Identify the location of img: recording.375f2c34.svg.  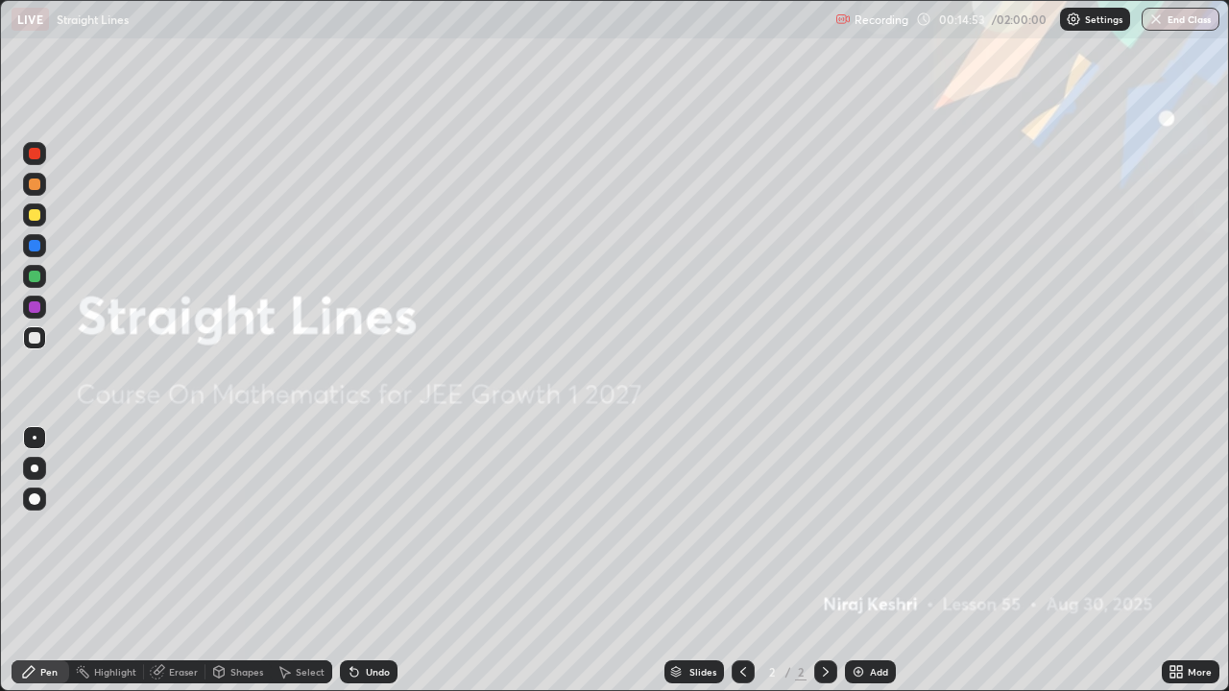
(843, 19).